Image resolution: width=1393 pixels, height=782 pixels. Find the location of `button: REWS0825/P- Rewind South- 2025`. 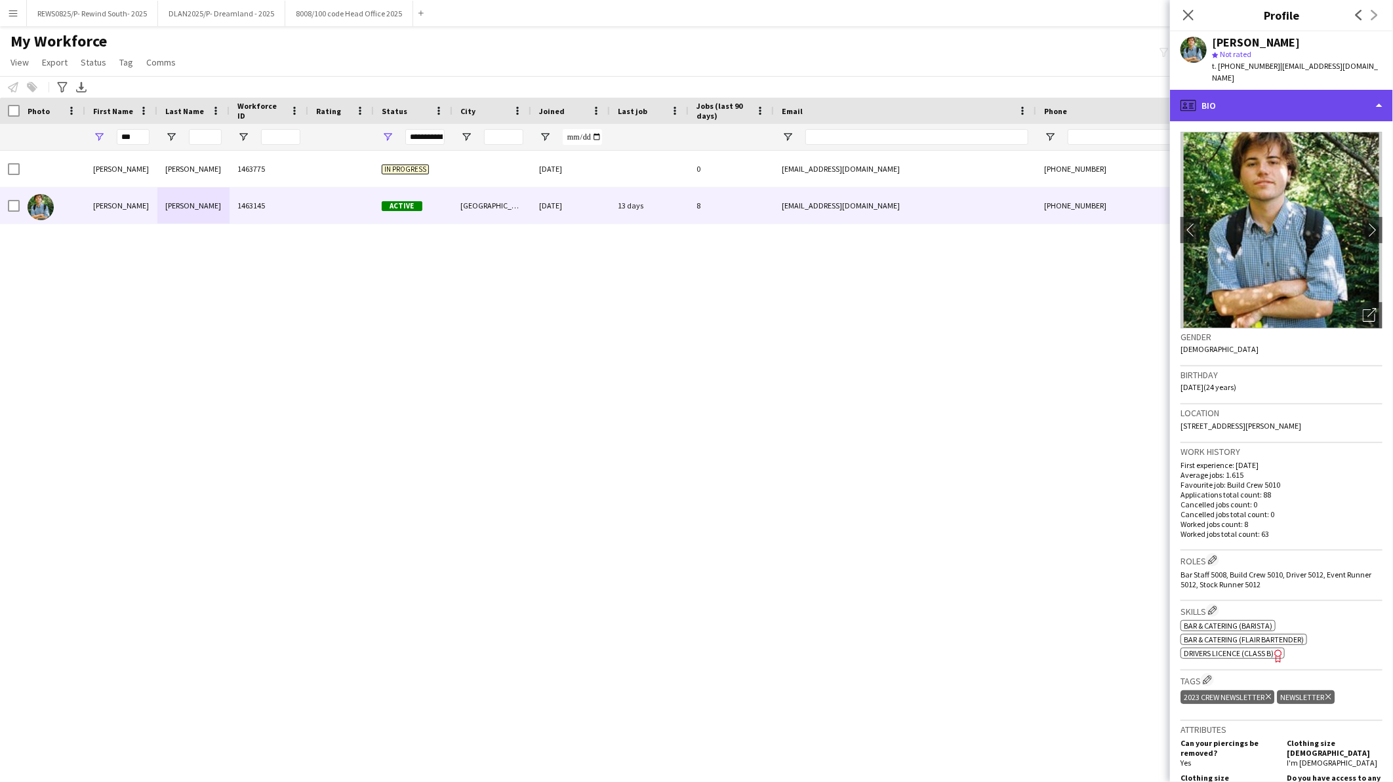

button: REWS0825/P- Rewind South- 2025 is located at coordinates (92, 13).